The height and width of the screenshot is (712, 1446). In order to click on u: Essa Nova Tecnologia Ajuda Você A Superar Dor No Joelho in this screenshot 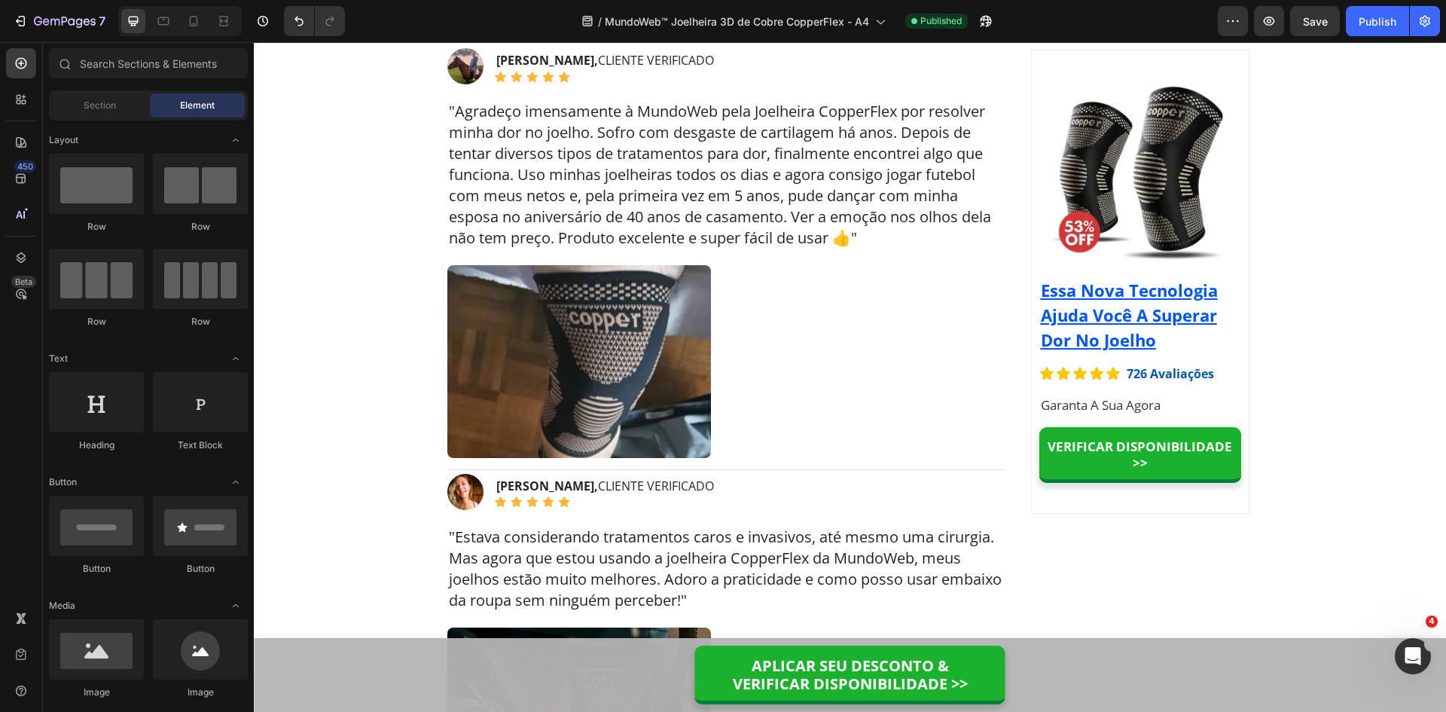, I will do `click(875, 273)`.